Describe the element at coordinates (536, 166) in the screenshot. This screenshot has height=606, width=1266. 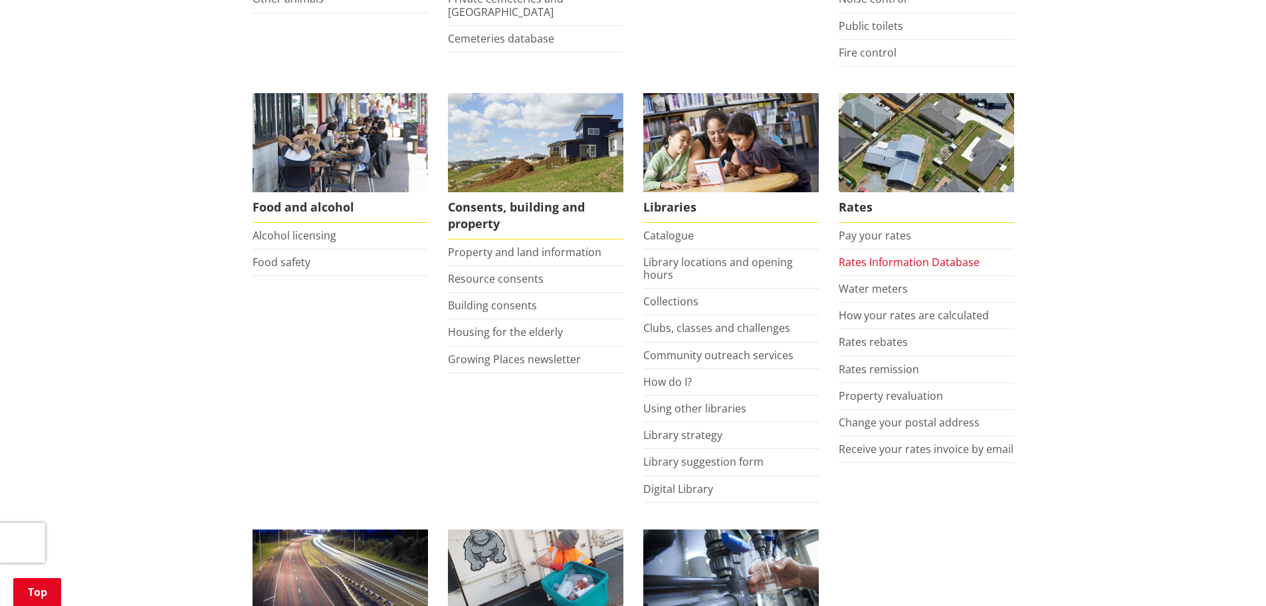
I see `a: New Pokeno housing development Consents, building and property` at that location.